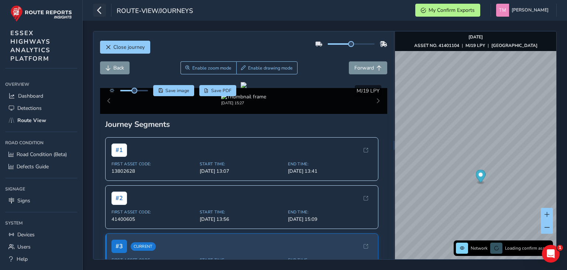 Image resolution: width=567 pixels, height=270 pixels. Describe the element at coordinates (41, 96) in the screenshot. I see `a: Dashboard` at that location.